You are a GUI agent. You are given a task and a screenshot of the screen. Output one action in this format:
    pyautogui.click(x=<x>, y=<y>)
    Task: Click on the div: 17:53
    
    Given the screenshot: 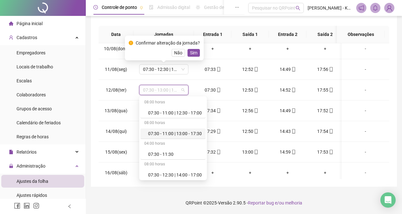 What is the action you would take?
    pyautogui.click(x=325, y=152)
    